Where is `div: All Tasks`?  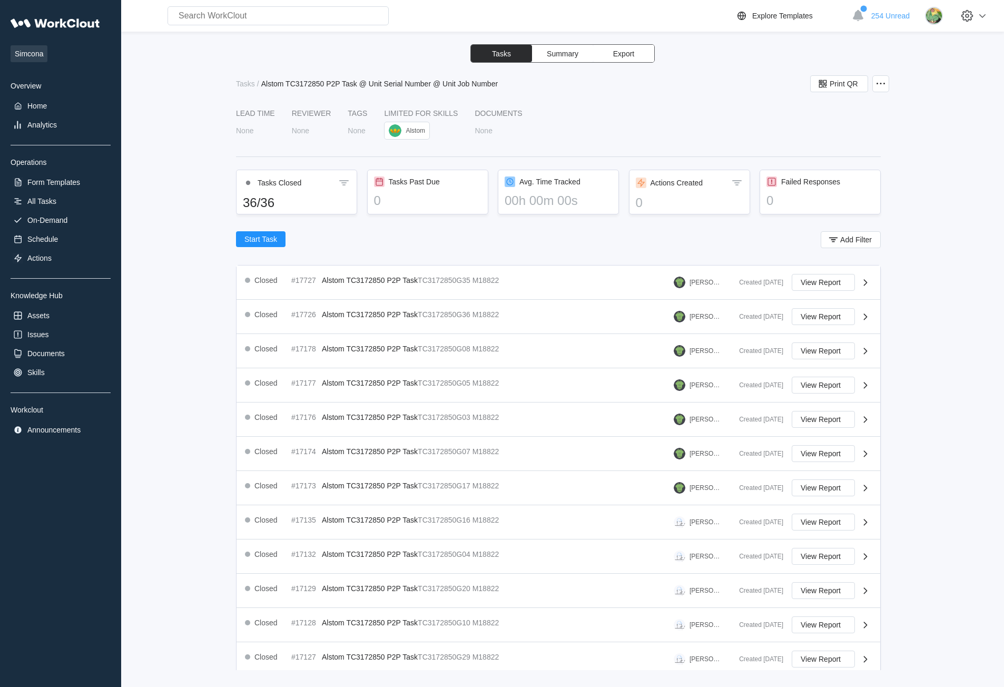 div: All Tasks is located at coordinates (42, 201).